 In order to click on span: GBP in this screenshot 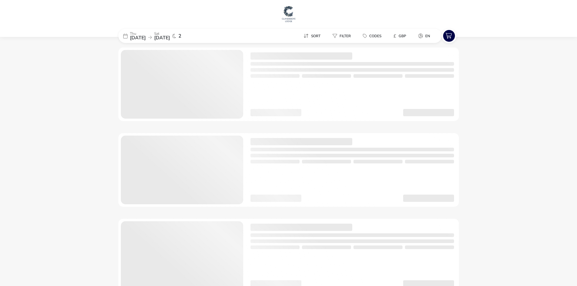, I will do `click(402, 36)`.